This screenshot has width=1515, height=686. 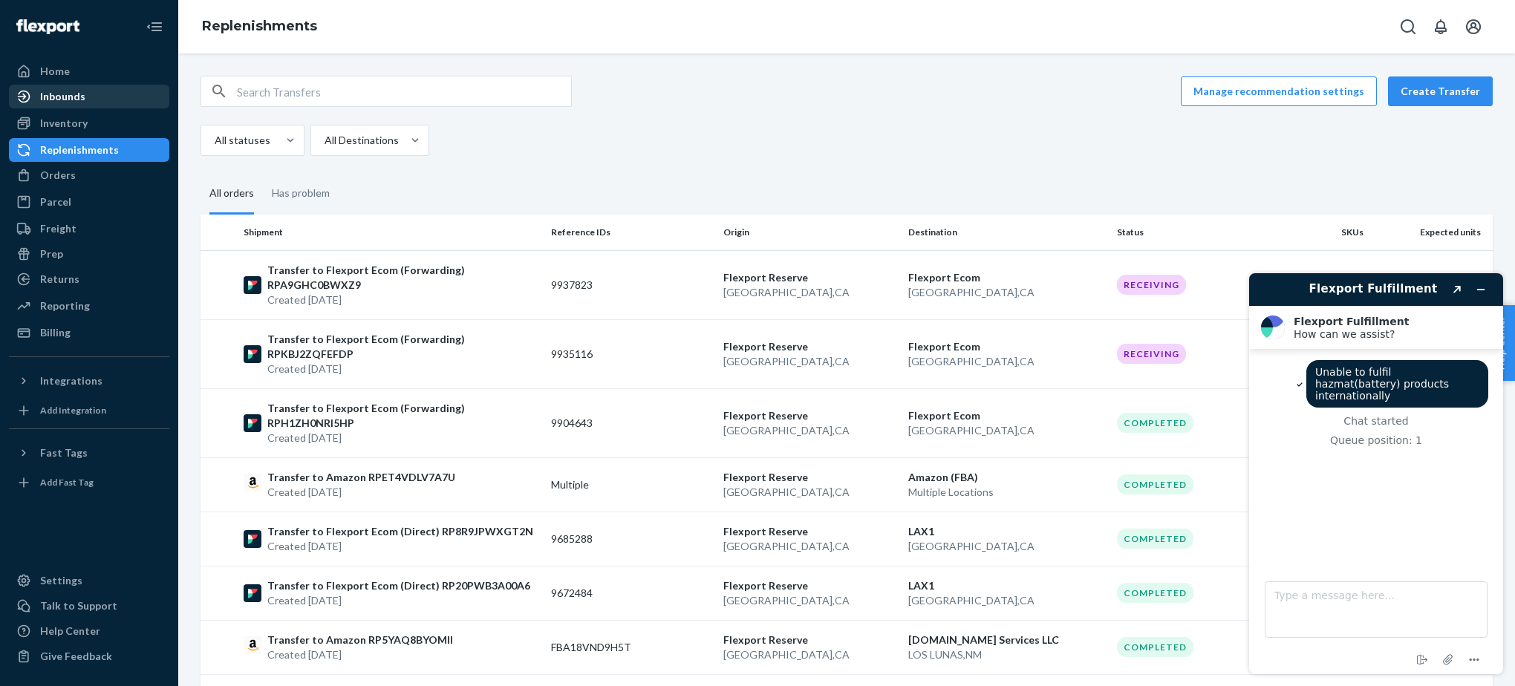 I want to click on p: Multiple Locations, so click(x=1007, y=492).